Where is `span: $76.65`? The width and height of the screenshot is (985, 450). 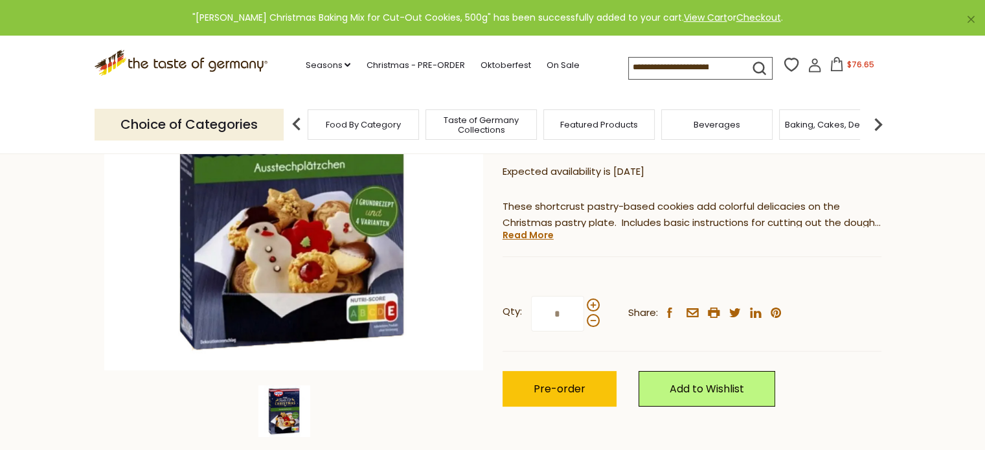 span: $76.65 is located at coordinates (860, 64).